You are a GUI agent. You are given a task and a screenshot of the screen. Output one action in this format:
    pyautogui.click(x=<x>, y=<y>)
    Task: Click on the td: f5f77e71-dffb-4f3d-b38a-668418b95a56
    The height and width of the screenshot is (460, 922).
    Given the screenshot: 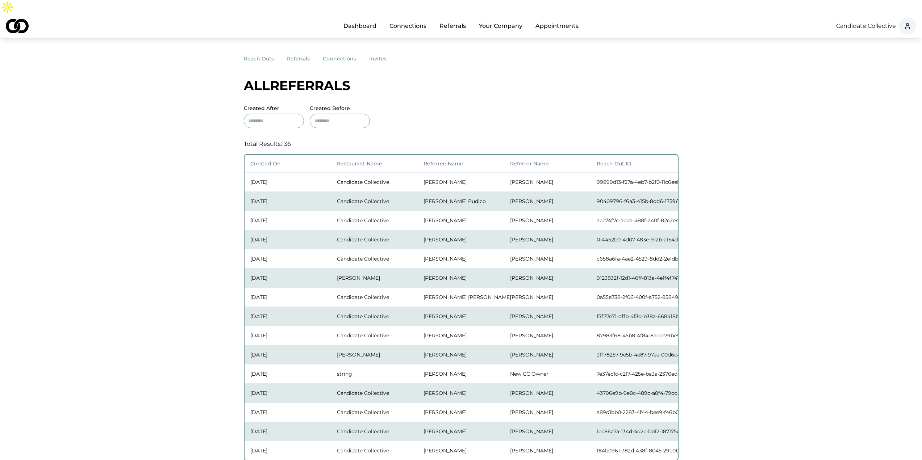 What is the action you would take?
    pyautogui.click(x=634, y=316)
    